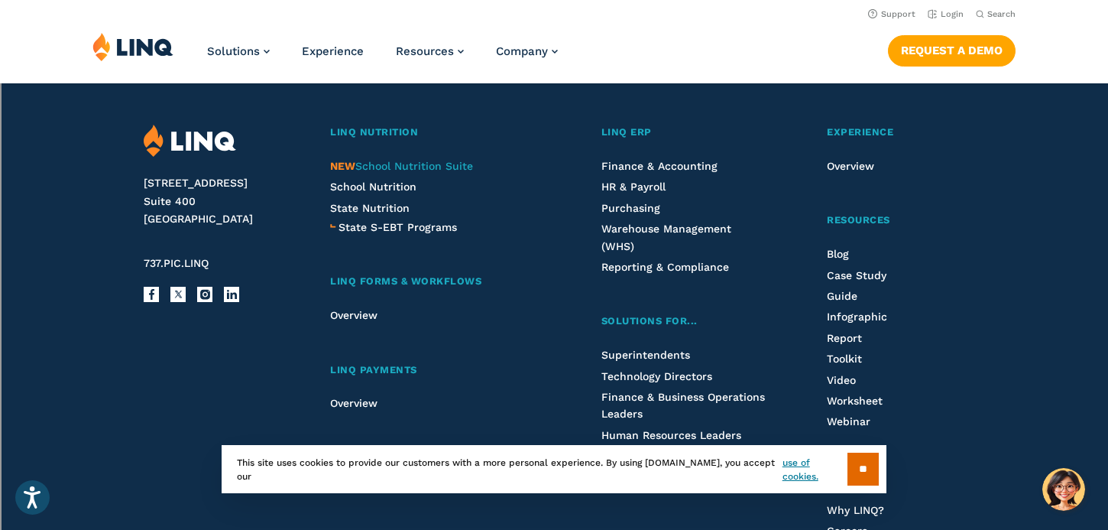 The height and width of the screenshot is (530, 1108). I want to click on span: Search, so click(1001, 14).